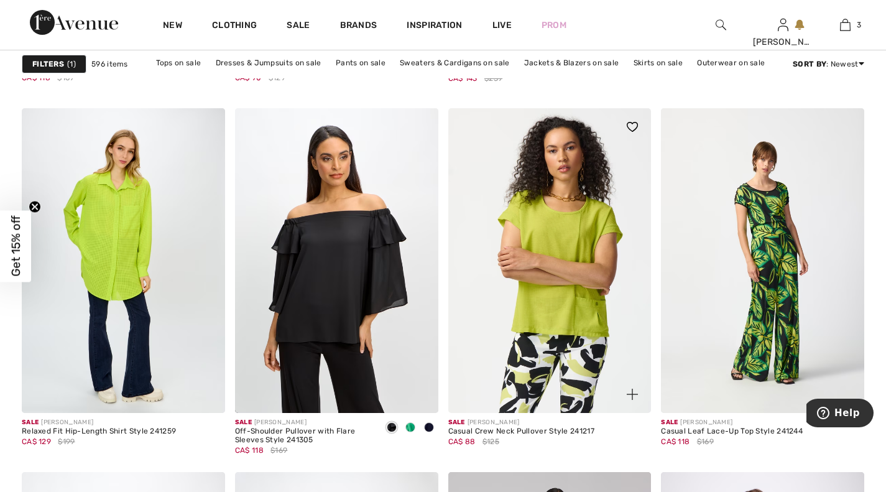 Image resolution: width=886 pixels, height=492 pixels. I want to click on div: Casual Leaf Lace-Up Top Style 241244, so click(732, 432).